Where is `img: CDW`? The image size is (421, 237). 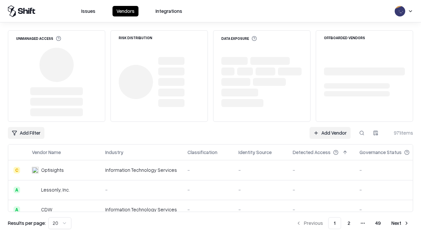 img: CDW is located at coordinates (35, 210).